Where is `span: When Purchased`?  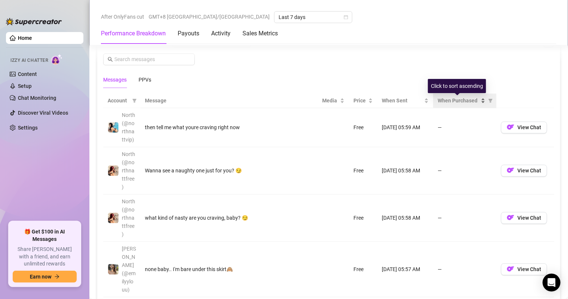
span: When Purchased is located at coordinates (458, 101).